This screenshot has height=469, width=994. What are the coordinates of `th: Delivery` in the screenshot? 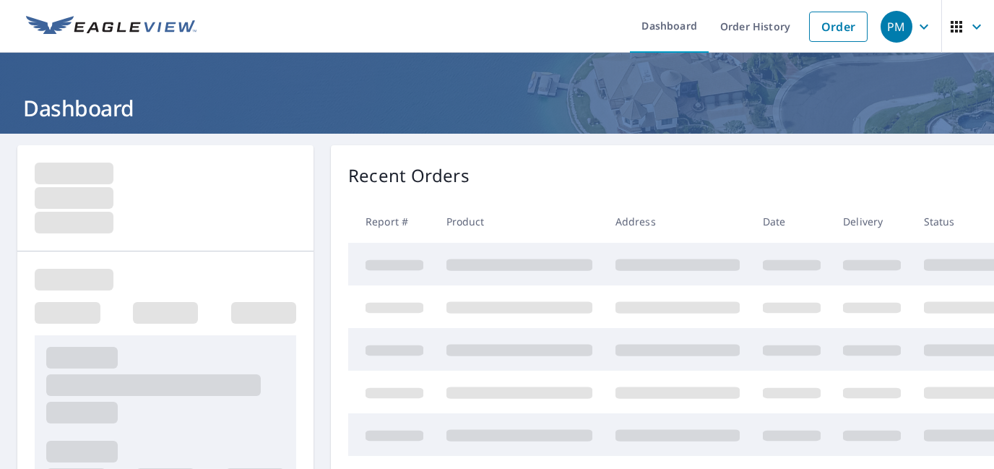 It's located at (872, 221).